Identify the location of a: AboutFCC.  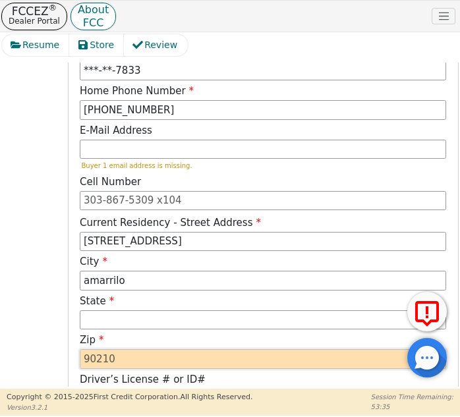
(93, 16).